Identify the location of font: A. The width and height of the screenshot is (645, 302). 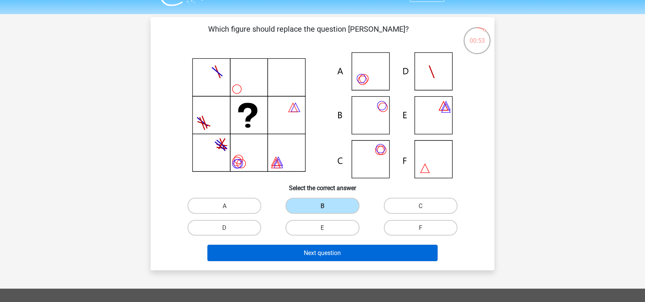
(225, 205).